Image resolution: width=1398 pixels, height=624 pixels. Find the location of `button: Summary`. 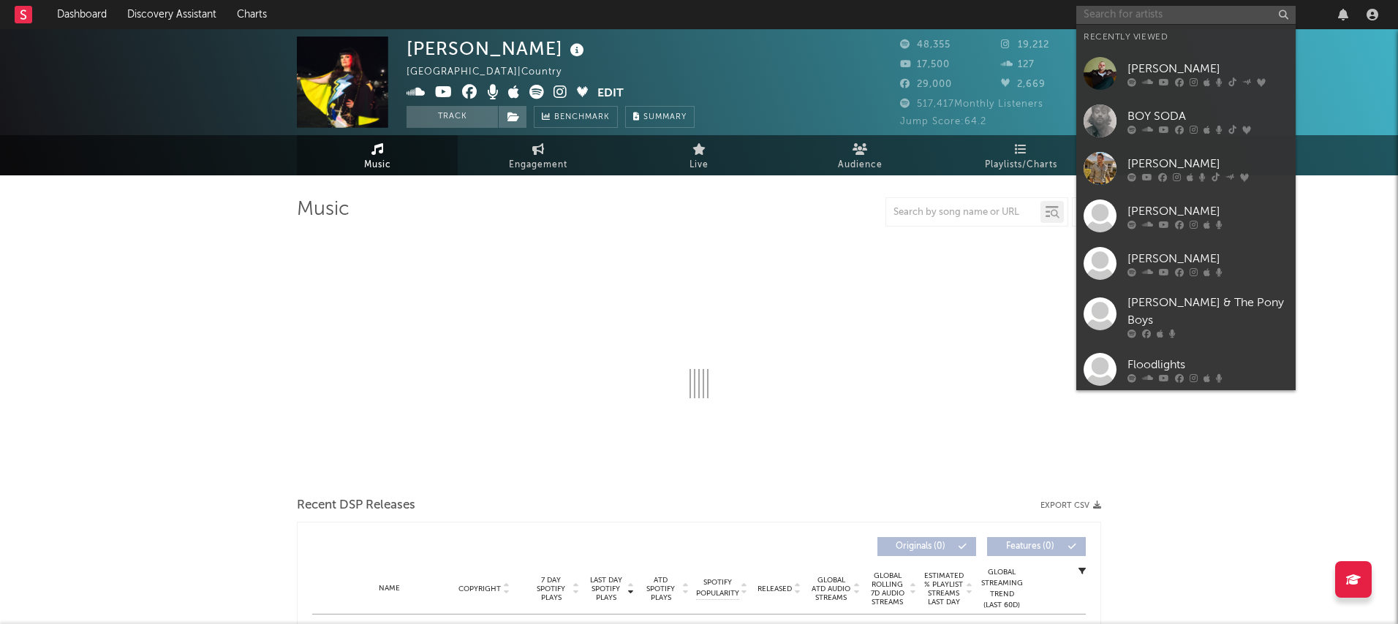

button: Summary is located at coordinates (659, 117).